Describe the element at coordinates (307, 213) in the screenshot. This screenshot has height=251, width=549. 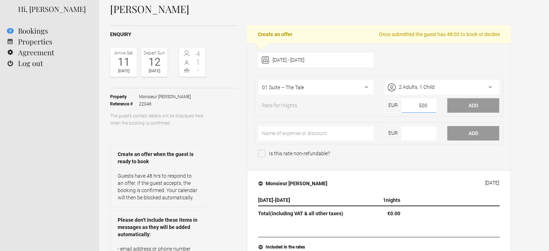
I see `span: (including VAT & all other taxes)` at that location.